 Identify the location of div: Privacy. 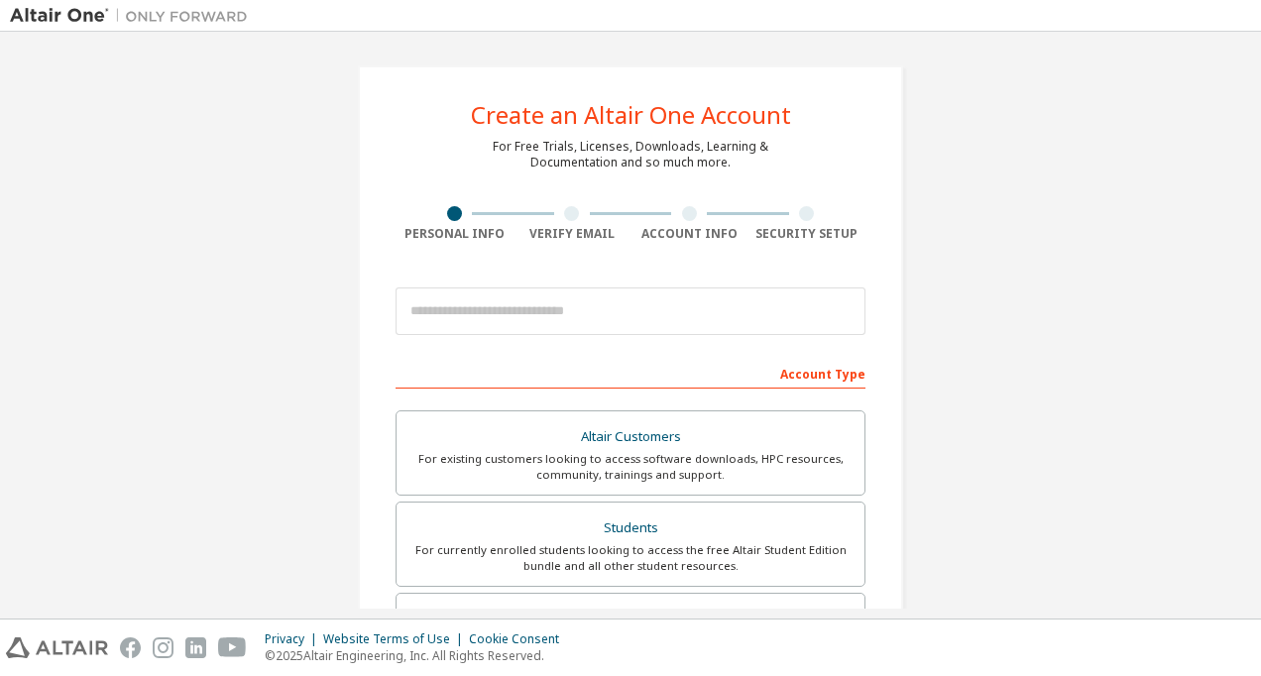
(293, 639).